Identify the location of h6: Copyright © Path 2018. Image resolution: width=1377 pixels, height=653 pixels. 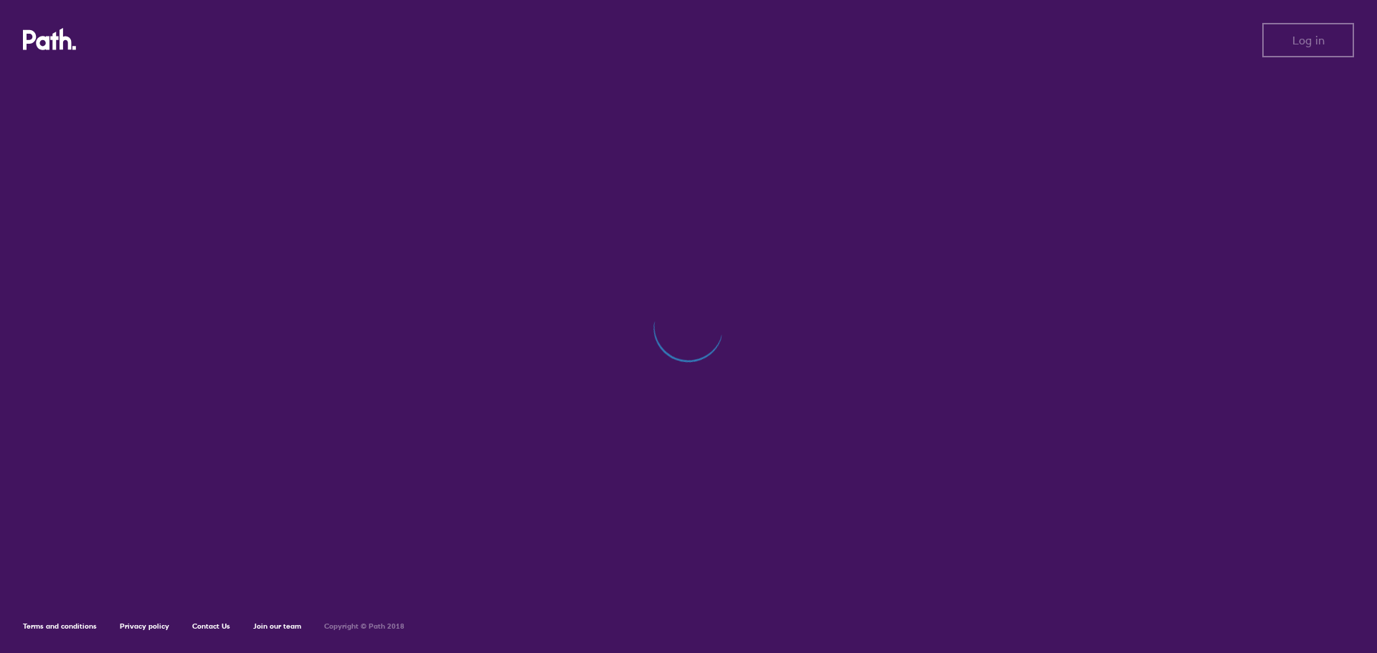
(364, 627).